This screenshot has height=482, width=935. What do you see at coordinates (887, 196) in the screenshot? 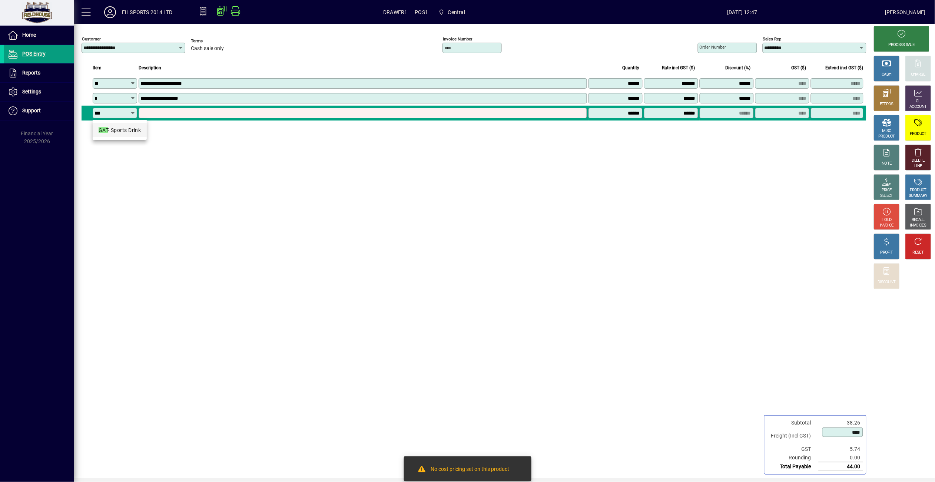
I see `div: SELECT` at bounding box center [887, 196].